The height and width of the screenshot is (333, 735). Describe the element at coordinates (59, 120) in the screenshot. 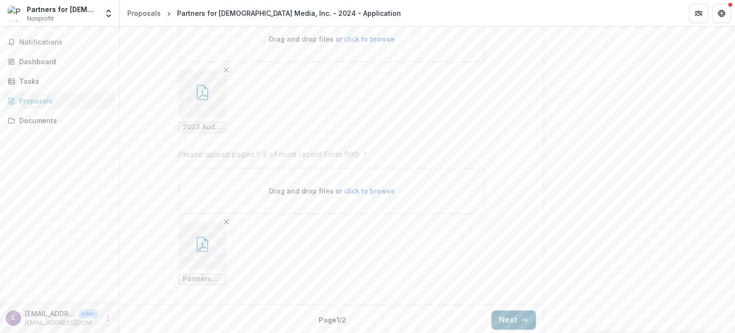

I see `a: Documents` at that location.